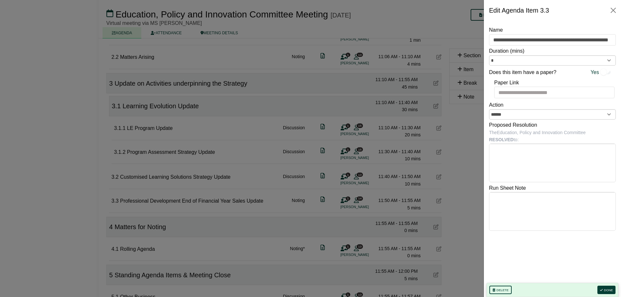 The image size is (621, 297). I want to click on b: RESOLVED, so click(501, 140).